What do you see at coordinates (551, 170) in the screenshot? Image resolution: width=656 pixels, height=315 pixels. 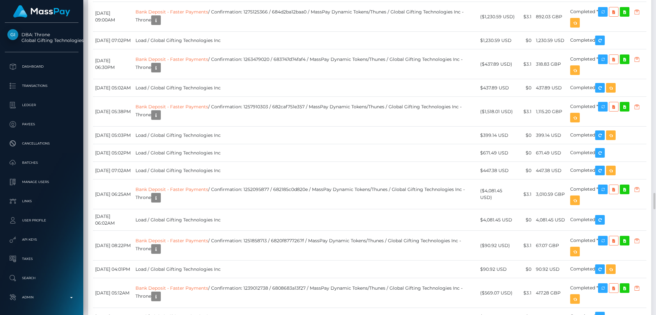 I see `td: 447.38 USD` at bounding box center [551, 170].